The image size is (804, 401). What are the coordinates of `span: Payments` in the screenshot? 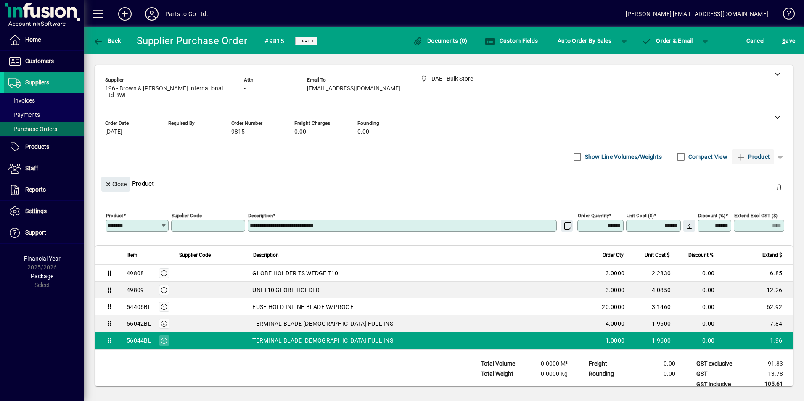 It's located at (24, 115).